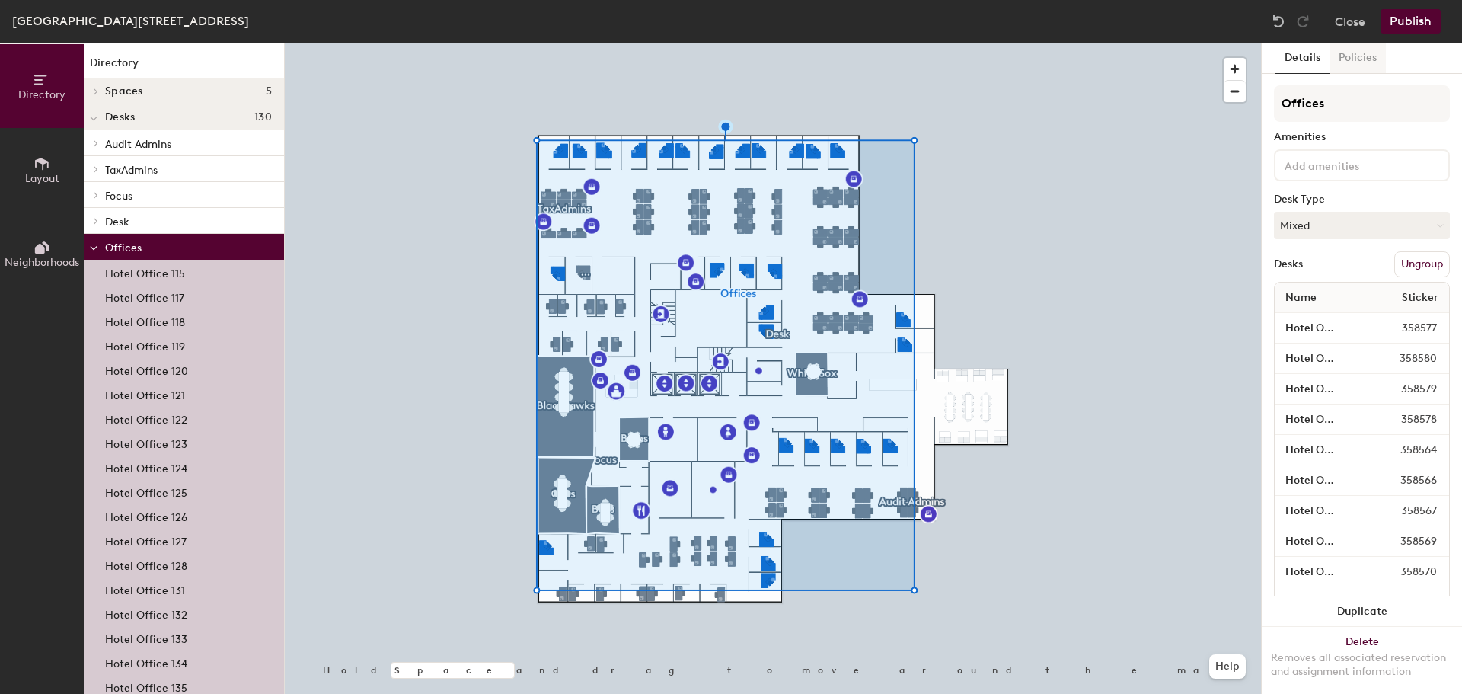 This screenshot has width=1462, height=694. What do you see at coordinates (146, 369) in the screenshot?
I see `p: Hotel Office 120` at bounding box center [146, 369].